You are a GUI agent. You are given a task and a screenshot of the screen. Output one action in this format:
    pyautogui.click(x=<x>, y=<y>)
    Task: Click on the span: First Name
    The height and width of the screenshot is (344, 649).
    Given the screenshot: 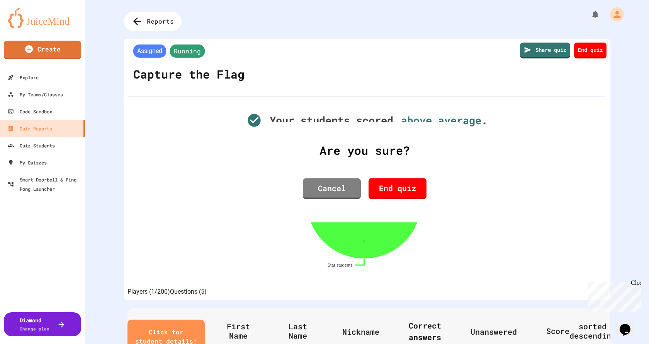 What is the action you would take?
    pyautogui.click(x=244, y=331)
    